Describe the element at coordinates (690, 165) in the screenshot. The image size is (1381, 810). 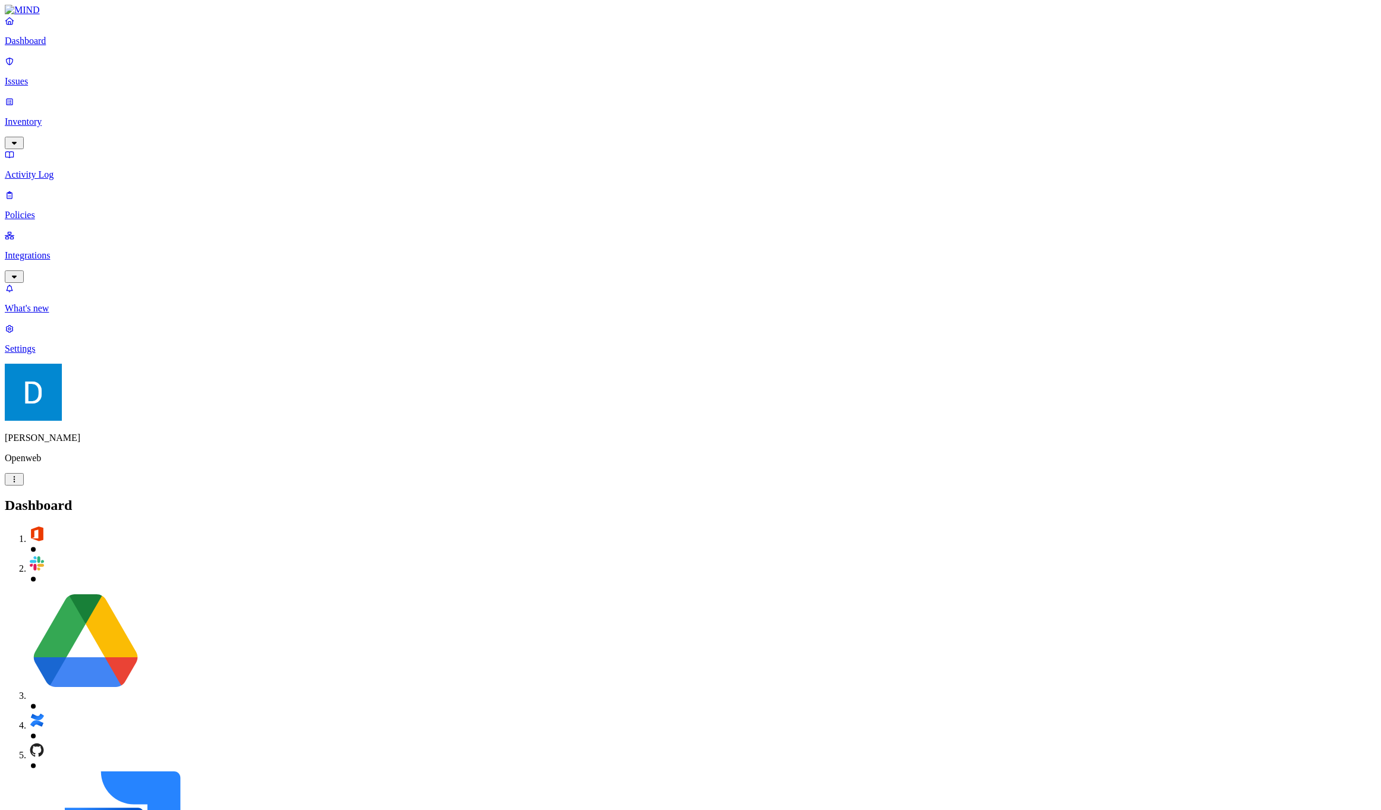
I see `a: Activity Log` at that location.